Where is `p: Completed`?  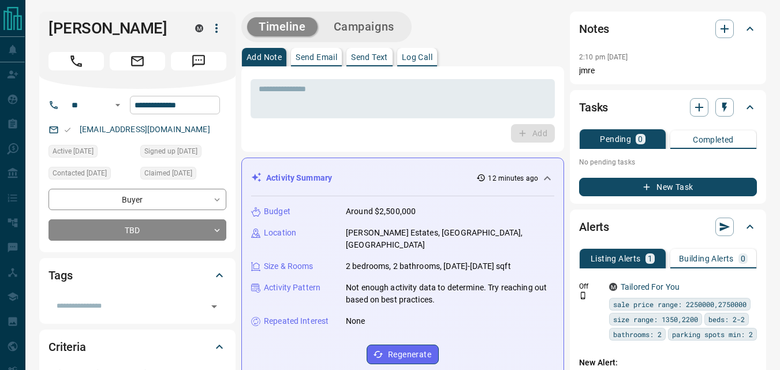
p: Completed is located at coordinates (713, 140).